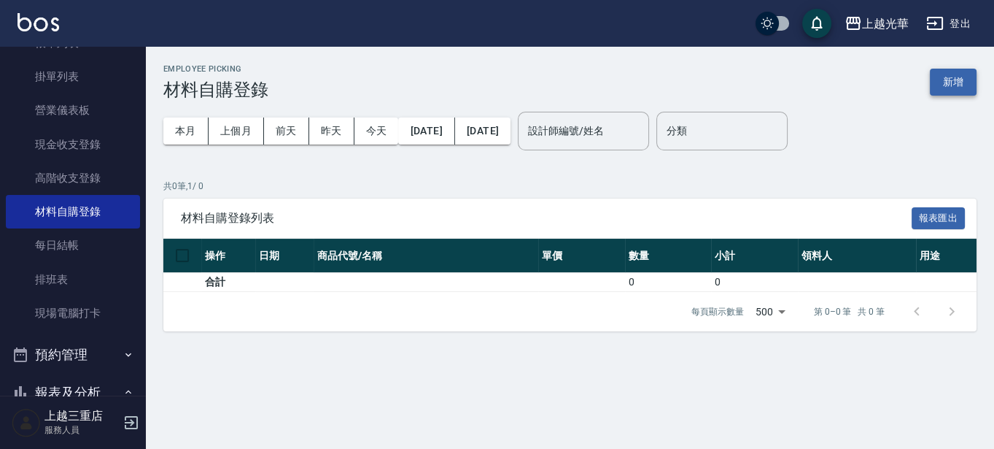 Image resolution: width=994 pixels, height=449 pixels. Describe the element at coordinates (939, 218) in the screenshot. I see `button: 報表匯出` at that location.